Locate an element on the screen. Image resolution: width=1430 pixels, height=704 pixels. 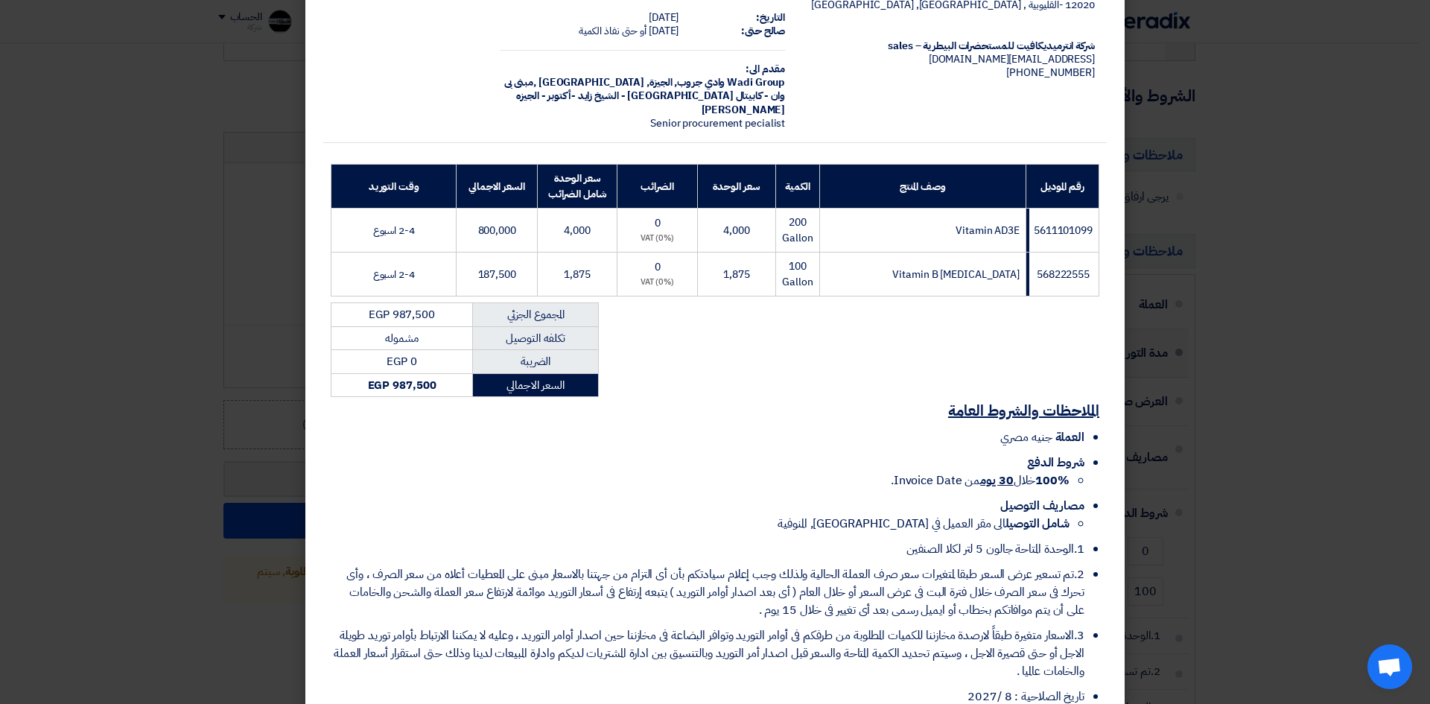
u: 30 يوم is located at coordinates (997, 480).